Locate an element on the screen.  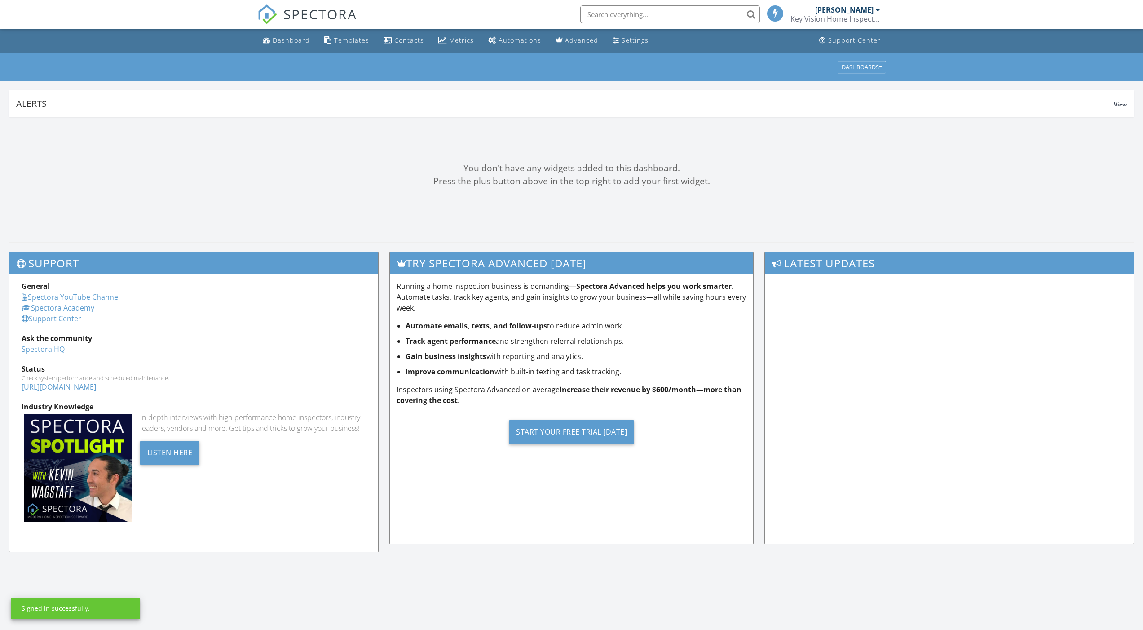
div: Support Center is located at coordinates (854, 40).